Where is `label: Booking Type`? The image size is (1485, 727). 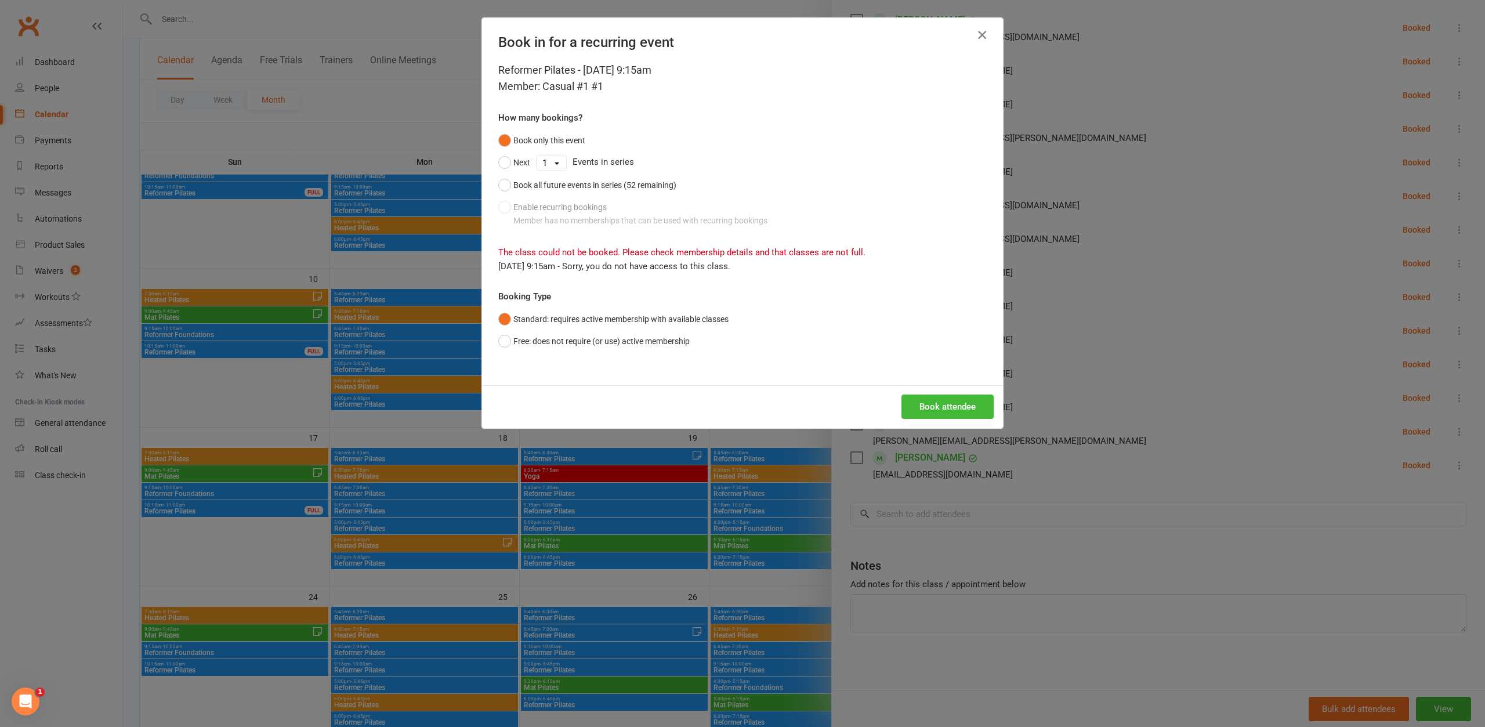 label: Booking Type is located at coordinates (524, 296).